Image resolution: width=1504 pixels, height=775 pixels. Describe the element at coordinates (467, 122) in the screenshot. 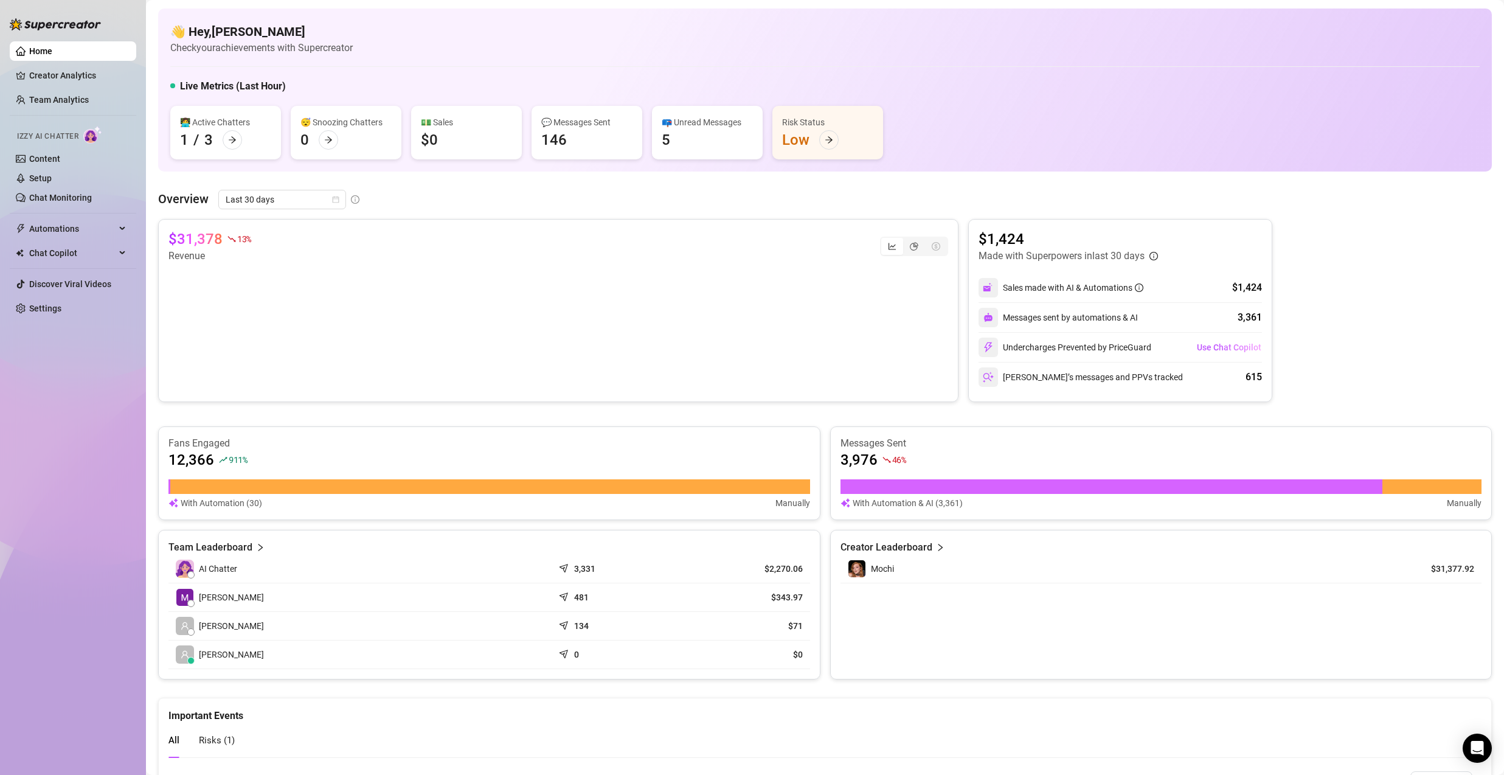

I see `div: 💵 Sales` at that location.